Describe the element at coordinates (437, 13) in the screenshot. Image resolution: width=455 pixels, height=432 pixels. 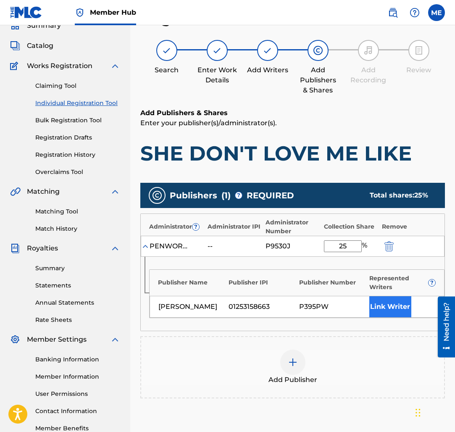
I see `div: User Menu` at that location.